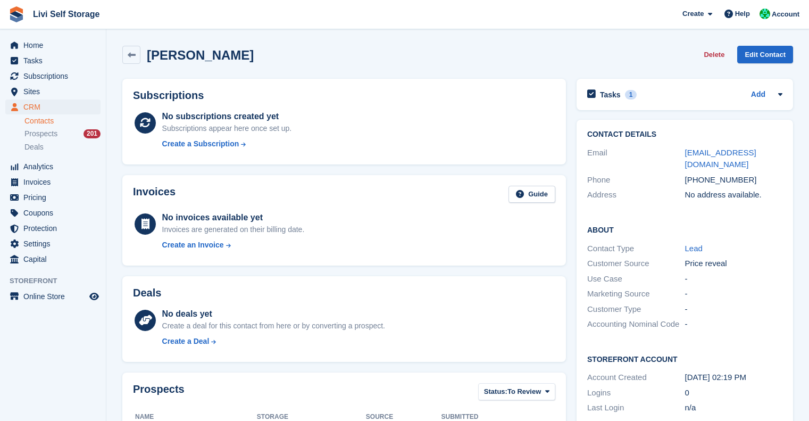 This screenshot has height=421, width=809. What do you see at coordinates (55, 76) in the screenshot?
I see `span: Subscriptions` at bounding box center [55, 76].